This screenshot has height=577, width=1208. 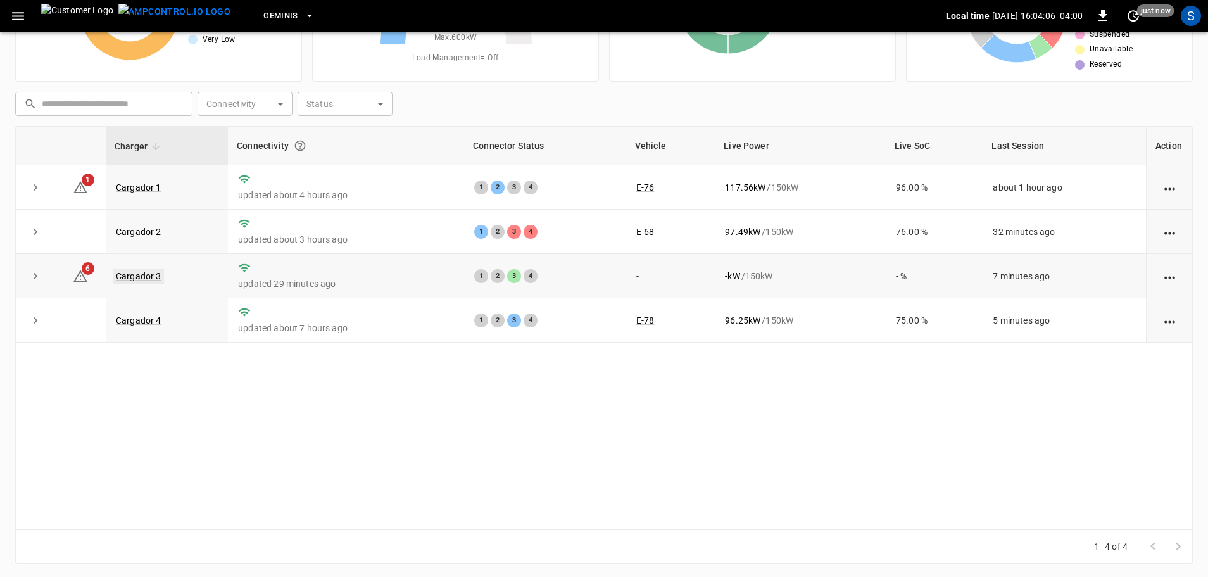 What do you see at coordinates (346, 146) in the screenshot?
I see `div: Connectivity` at bounding box center [346, 146].